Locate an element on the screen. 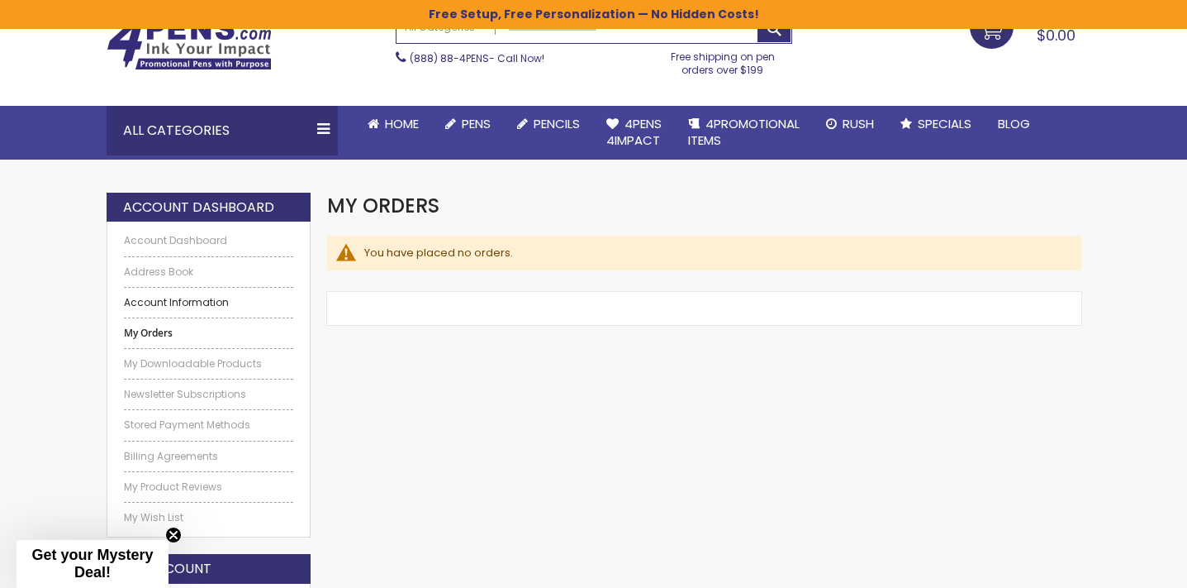  strong: My Orders is located at coordinates (209, 333).